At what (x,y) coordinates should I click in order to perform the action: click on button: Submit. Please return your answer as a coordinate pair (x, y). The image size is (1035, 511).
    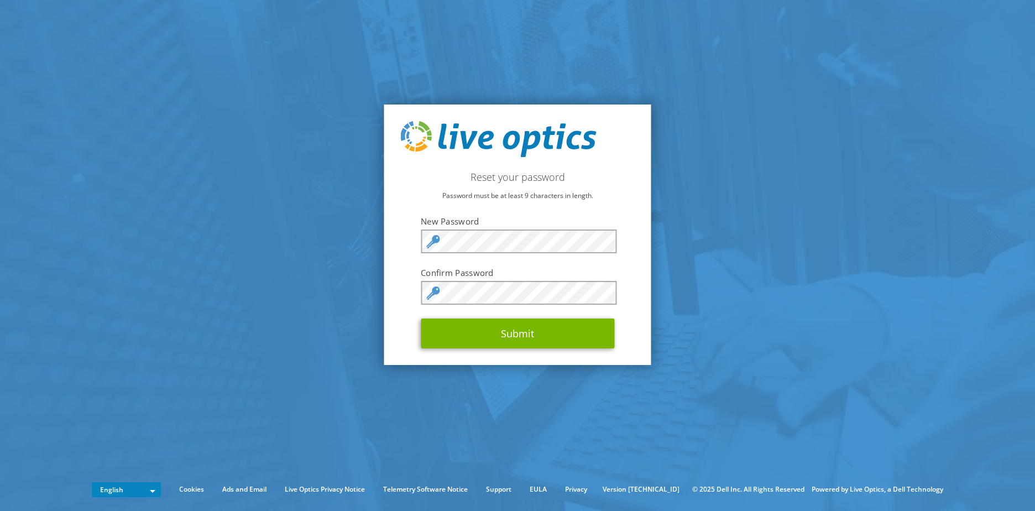
    Looking at the image, I should click on (517, 333).